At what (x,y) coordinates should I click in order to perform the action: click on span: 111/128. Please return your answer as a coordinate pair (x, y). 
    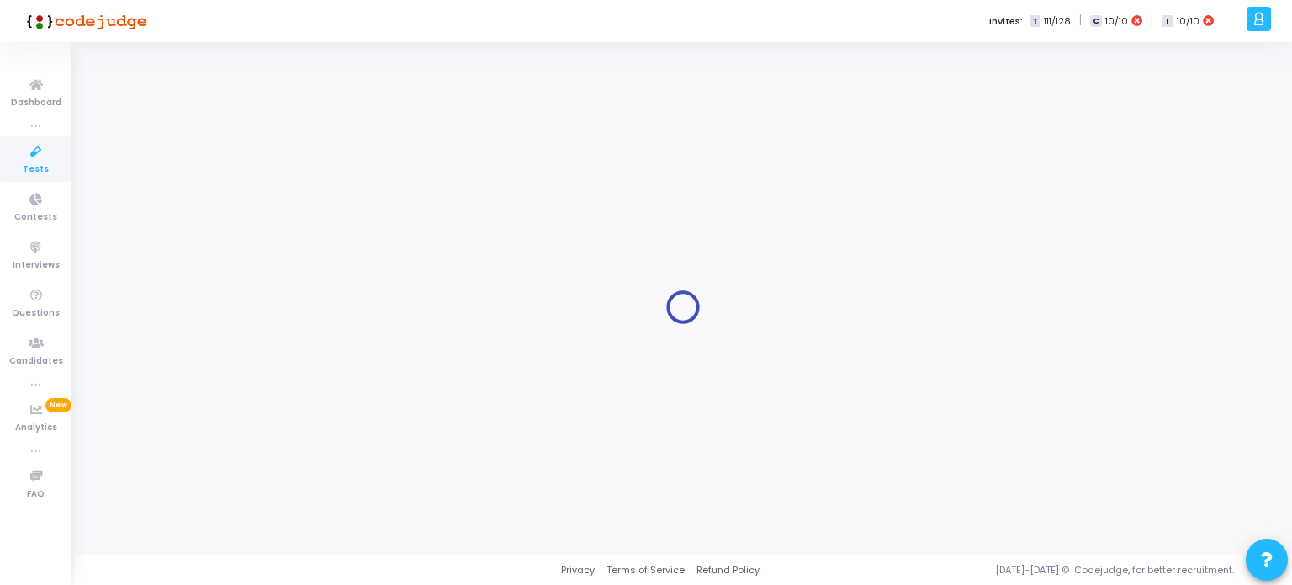
    Looking at the image, I should click on (1058, 21).